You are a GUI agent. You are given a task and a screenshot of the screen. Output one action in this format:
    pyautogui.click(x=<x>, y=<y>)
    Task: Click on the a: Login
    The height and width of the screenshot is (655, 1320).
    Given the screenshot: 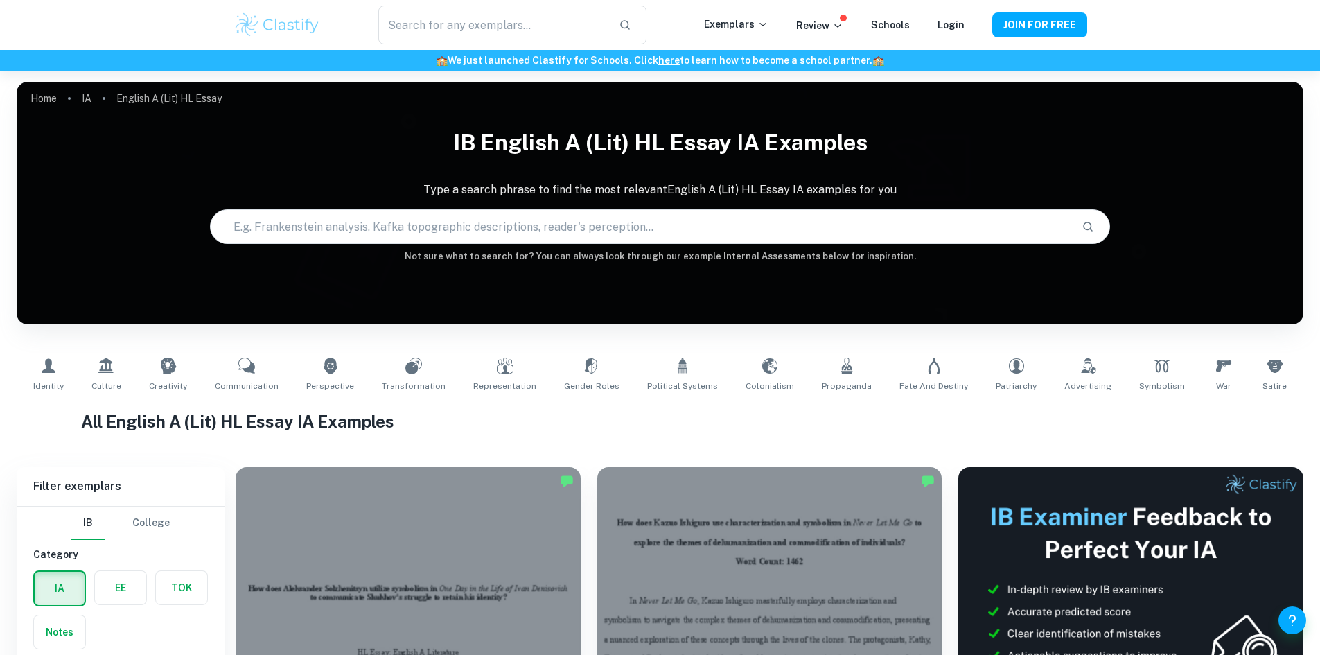 What is the action you would take?
    pyautogui.click(x=951, y=25)
    